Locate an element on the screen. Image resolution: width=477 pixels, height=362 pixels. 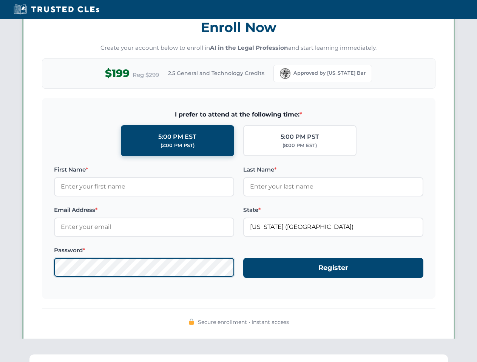
span: Reg $299 is located at coordinates (146, 75).